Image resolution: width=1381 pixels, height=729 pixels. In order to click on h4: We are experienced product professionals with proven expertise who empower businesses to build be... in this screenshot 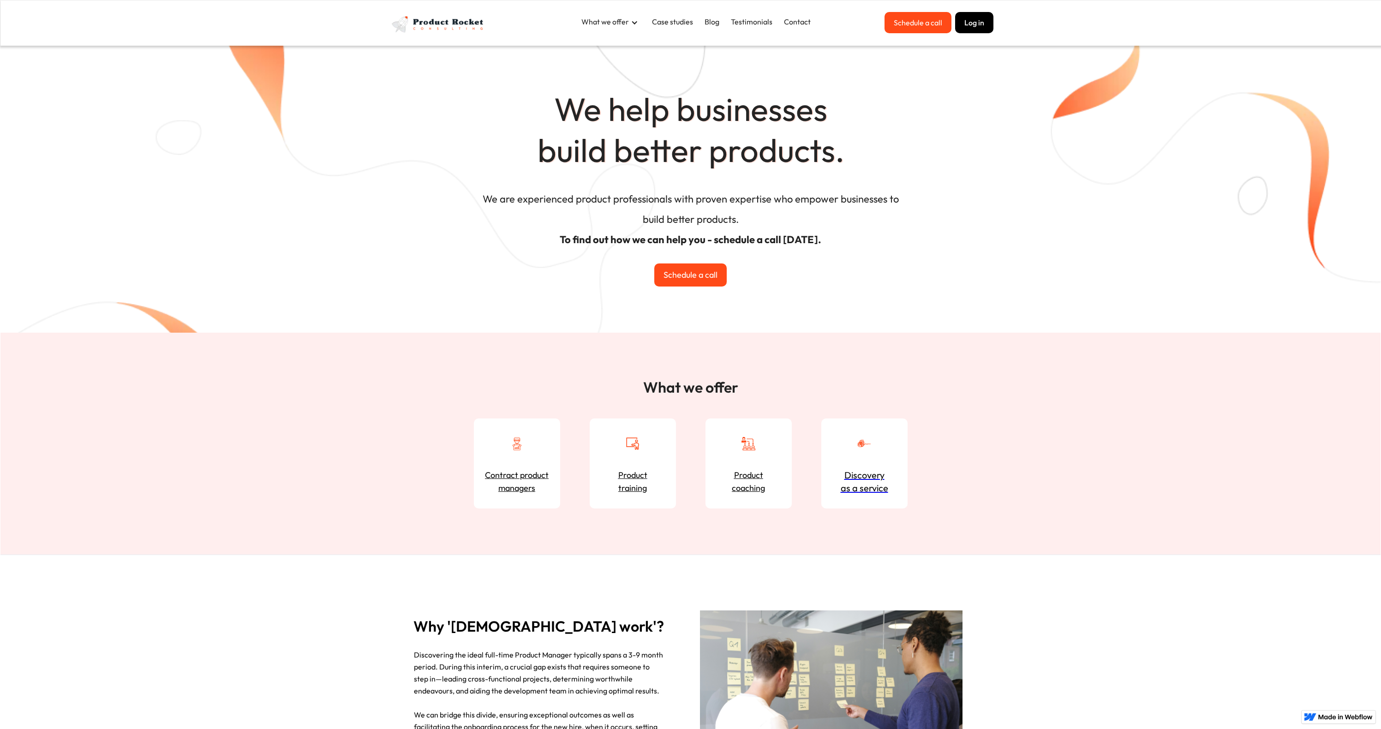, I will do `click(691, 222)`.